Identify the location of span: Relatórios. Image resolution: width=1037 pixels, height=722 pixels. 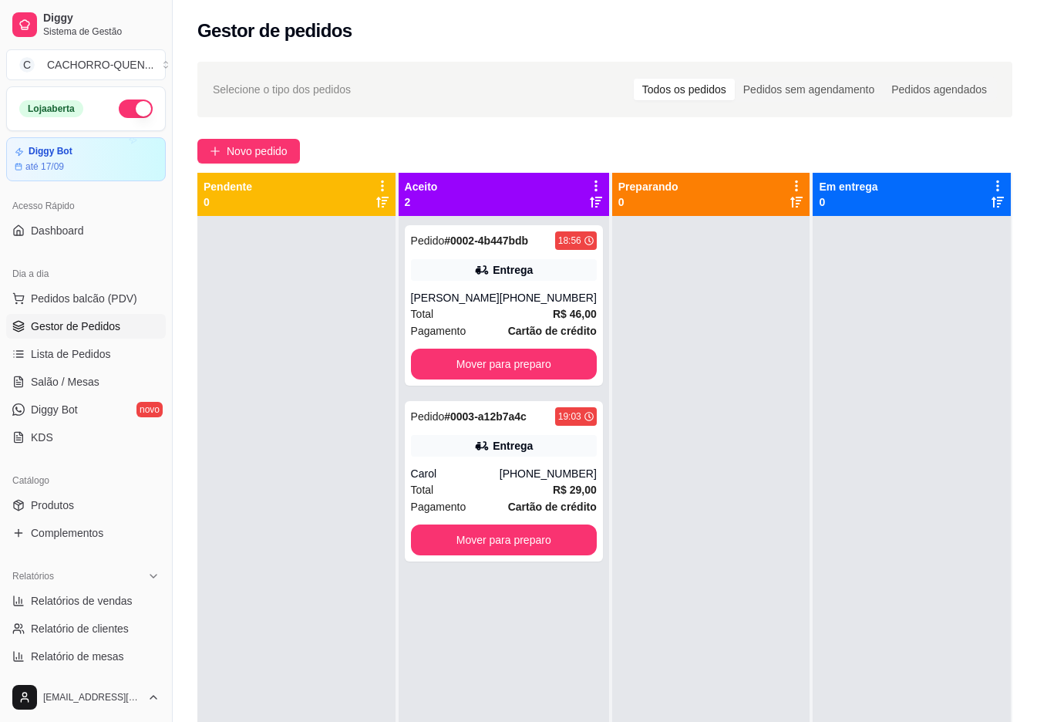
(33, 576).